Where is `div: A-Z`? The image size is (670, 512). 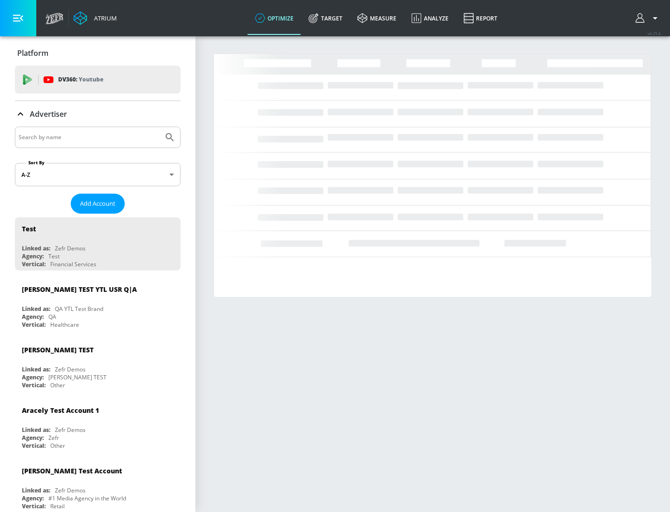
div: A-Z is located at coordinates (98, 174).